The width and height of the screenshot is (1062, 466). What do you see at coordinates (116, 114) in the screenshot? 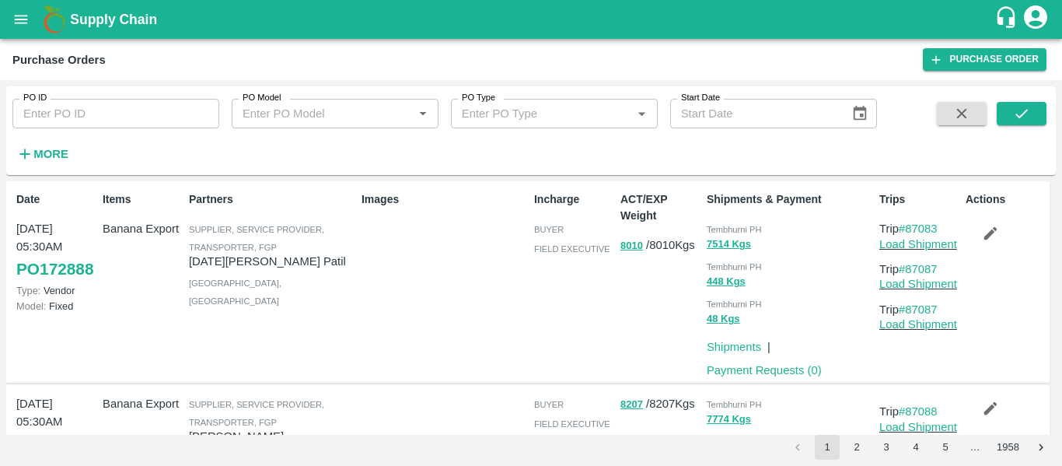
I see `input: Enter PO ID` at bounding box center [116, 114].